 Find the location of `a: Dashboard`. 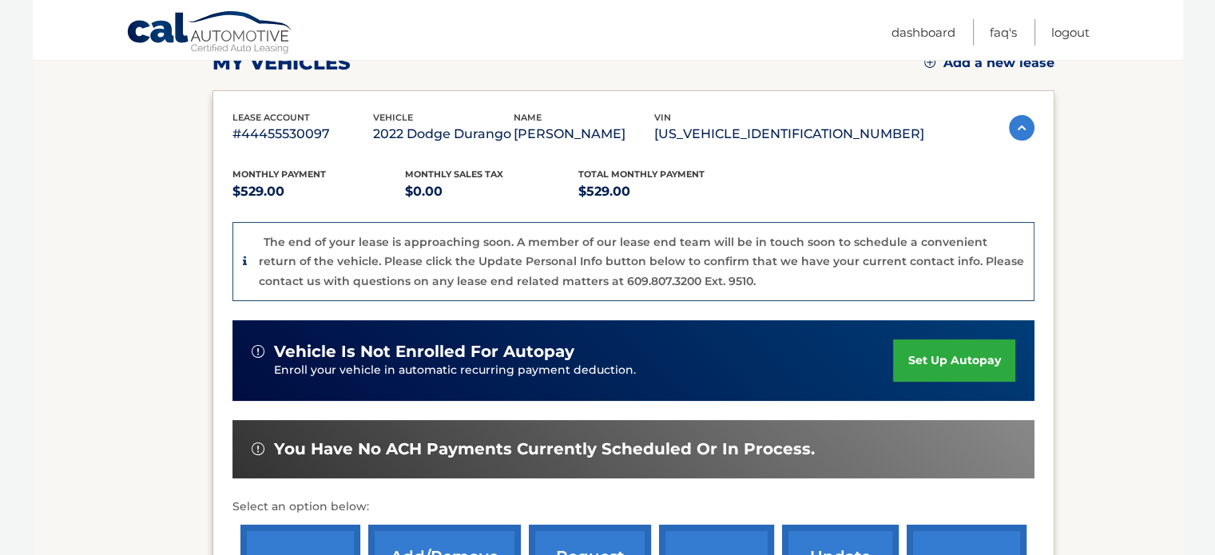

a: Dashboard is located at coordinates (924, 32).